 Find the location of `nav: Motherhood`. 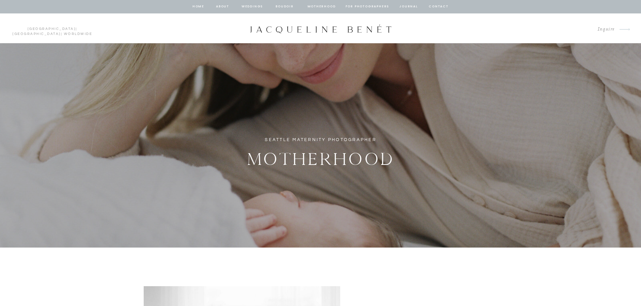

nav: Motherhood is located at coordinates (321, 7).